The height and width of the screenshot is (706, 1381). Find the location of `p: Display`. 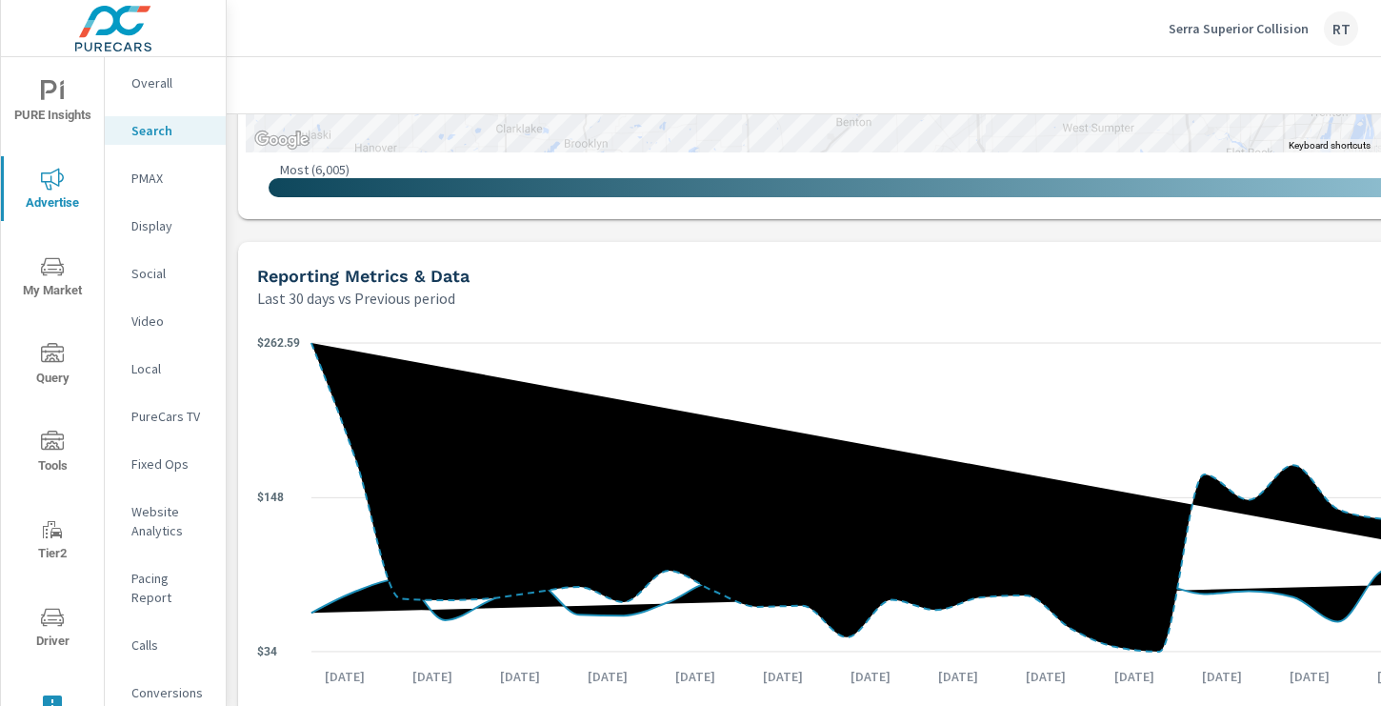

p: Display is located at coordinates (170, 226).